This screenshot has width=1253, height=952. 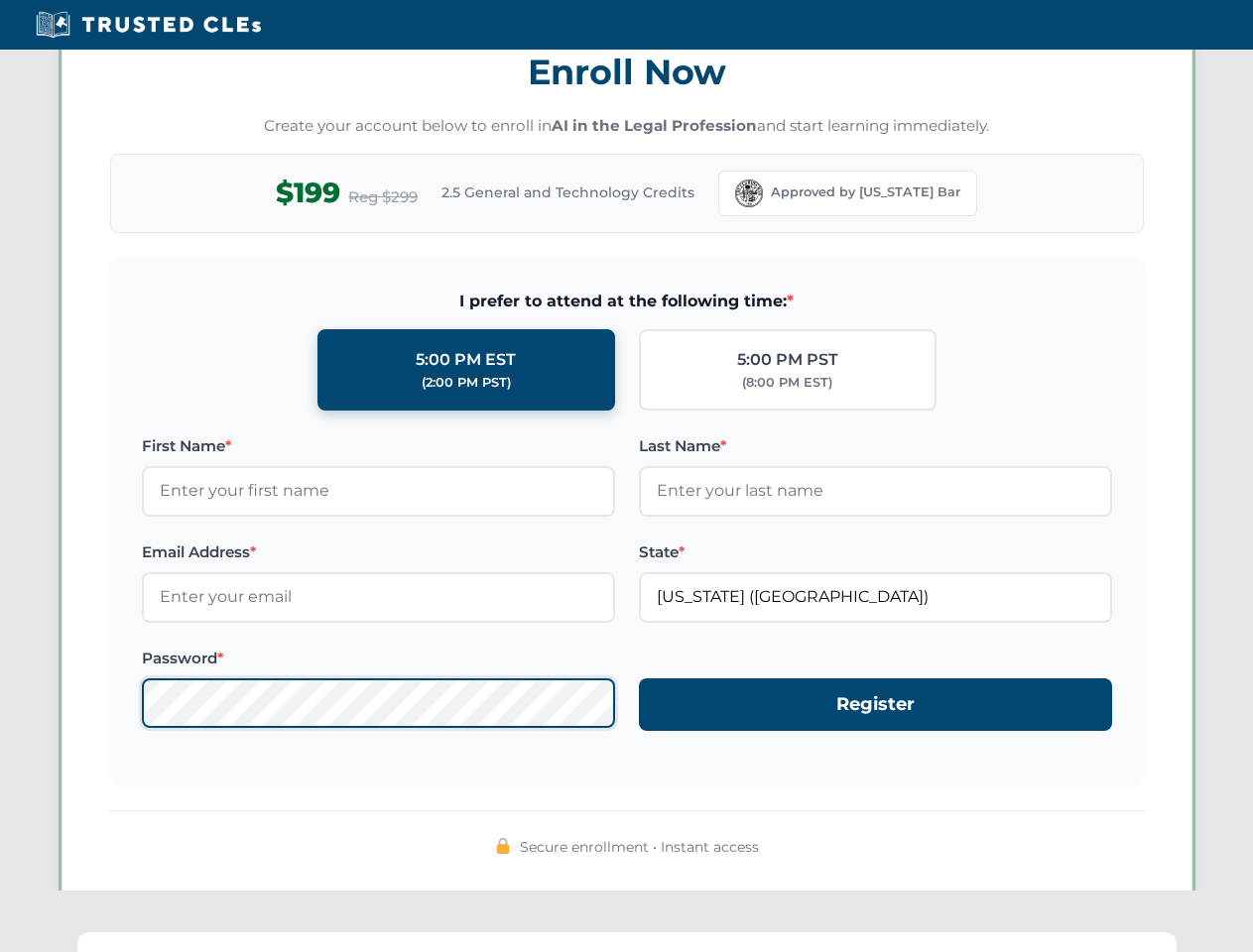 What do you see at coordinates (627, 301) in the screenshot?
I see `span: I prefer to attend at the following time:` at bounding box center [627, 301].